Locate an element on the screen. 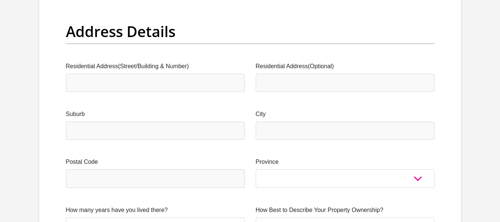  input: Postal Code is located at coordinates (155, 178).